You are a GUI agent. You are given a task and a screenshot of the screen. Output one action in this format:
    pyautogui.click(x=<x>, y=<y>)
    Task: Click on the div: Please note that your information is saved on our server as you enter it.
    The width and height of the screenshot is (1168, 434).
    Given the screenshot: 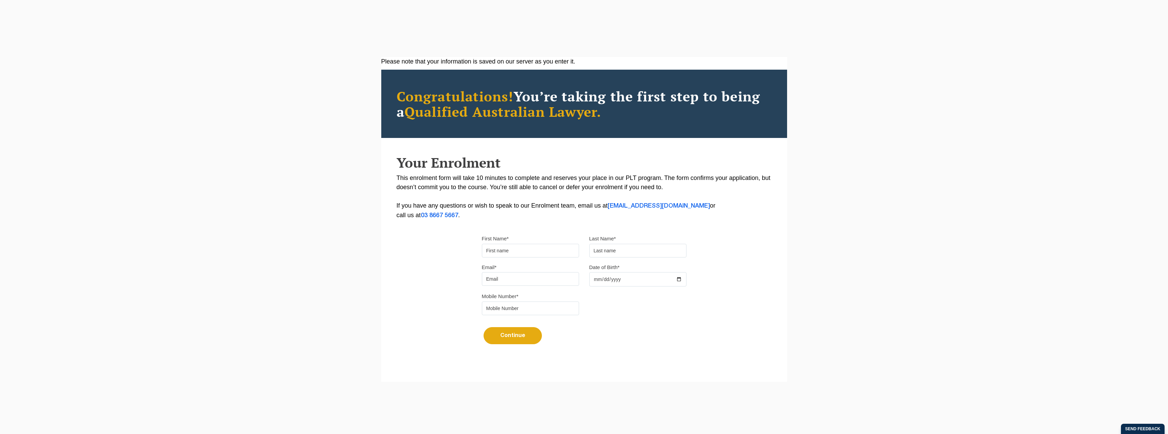 What is the action you would take?
    pyautogui.click(x=584, y=61)
    